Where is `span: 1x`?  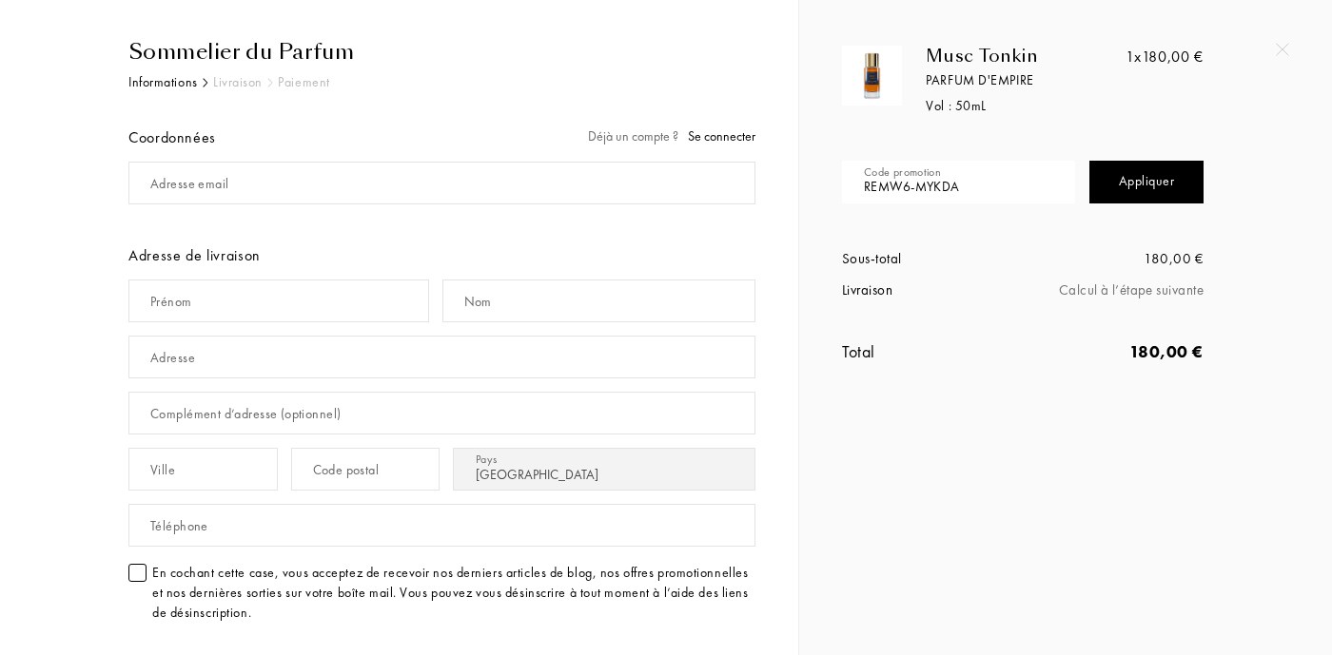 span: 1x is located at coordinates (1133, 56).